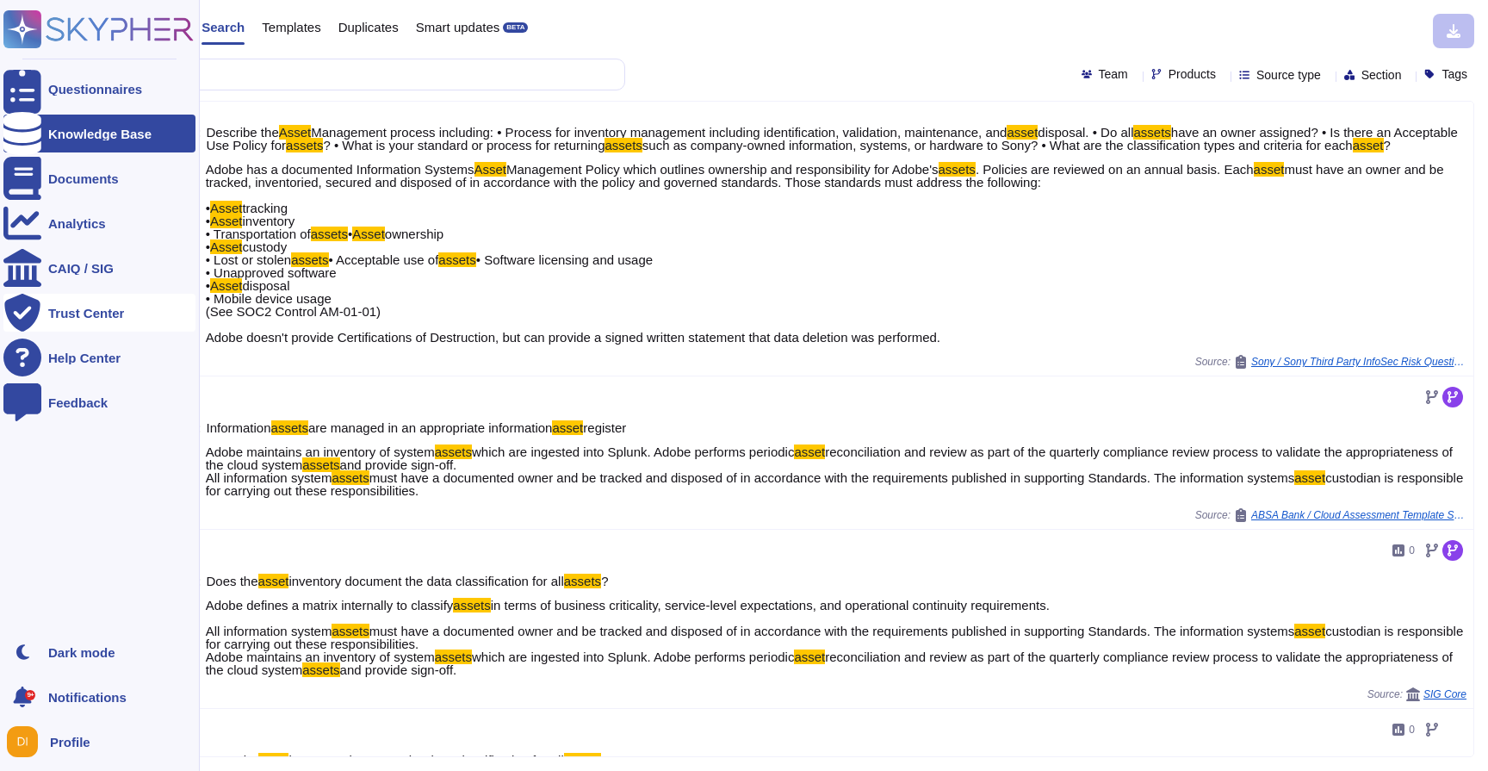 Image resolution: width=1488 pixels, height=771 pixels. What do you see at coordinates (834, 484) in the screenshot?
I see `span: custodian is responsible for carrying out these responsibilities.` at bounding box center [834, 484].